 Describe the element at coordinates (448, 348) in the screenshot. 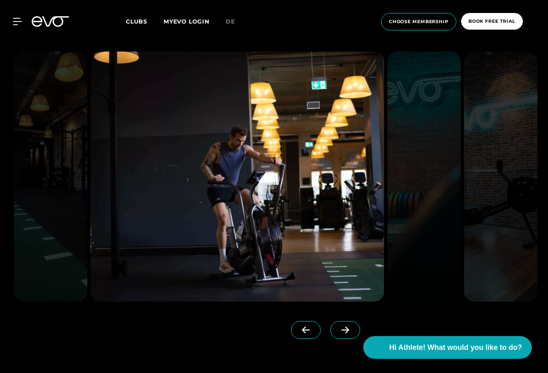

I see `button: Hi Athlete! What would you like to do?` at that location.